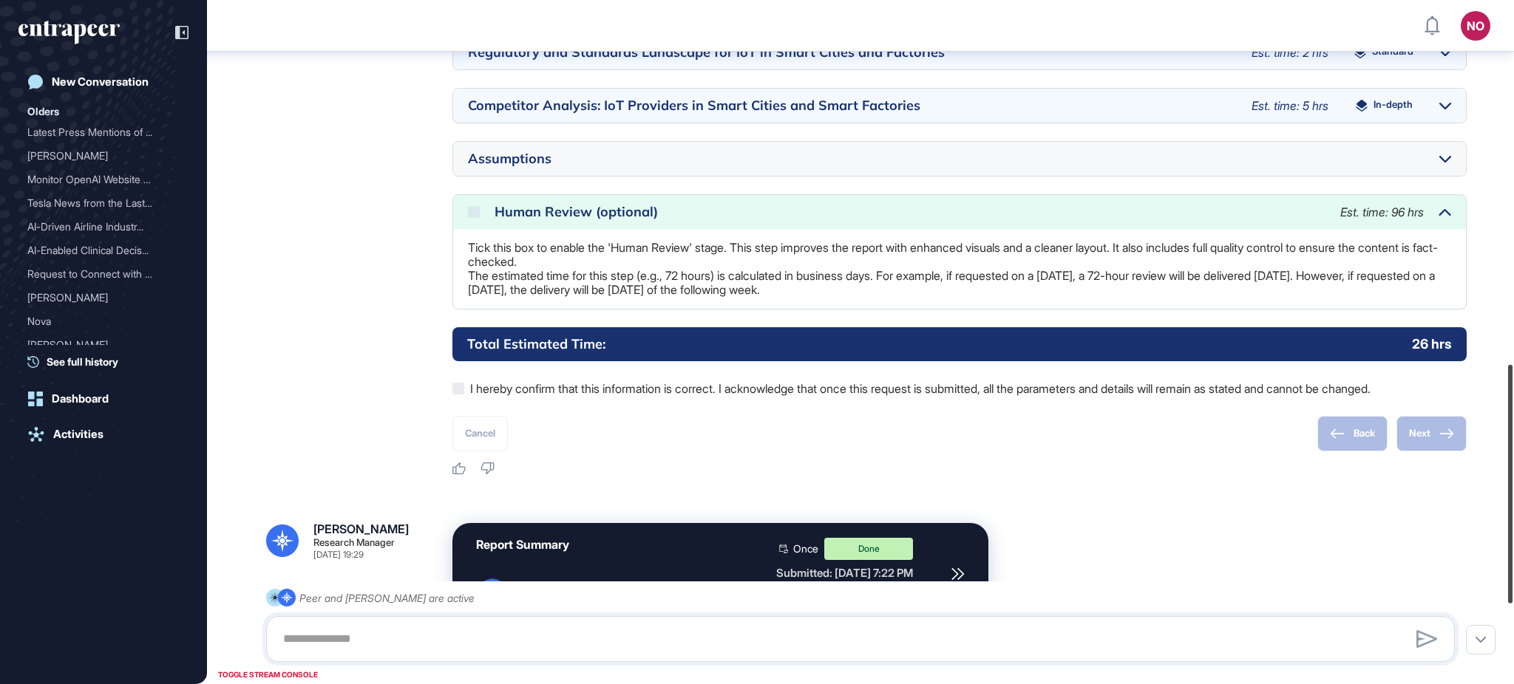  What do you see at coordinates (98, 203) in the screenshot?
I see `div: Tesla News from the Last ...` at bounding box center [98, 203].